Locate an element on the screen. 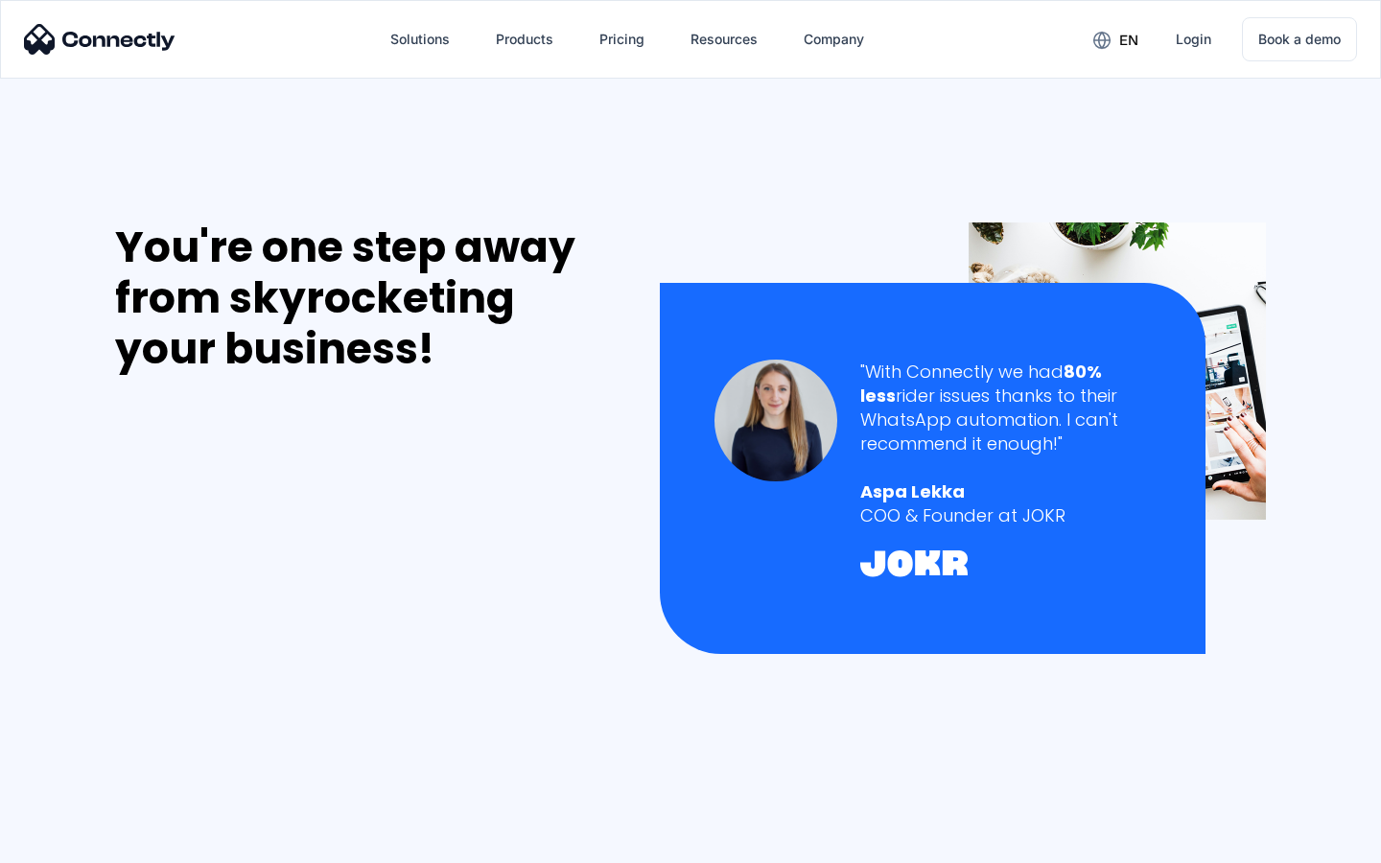  div: en is located at coordinates (1129, 40).